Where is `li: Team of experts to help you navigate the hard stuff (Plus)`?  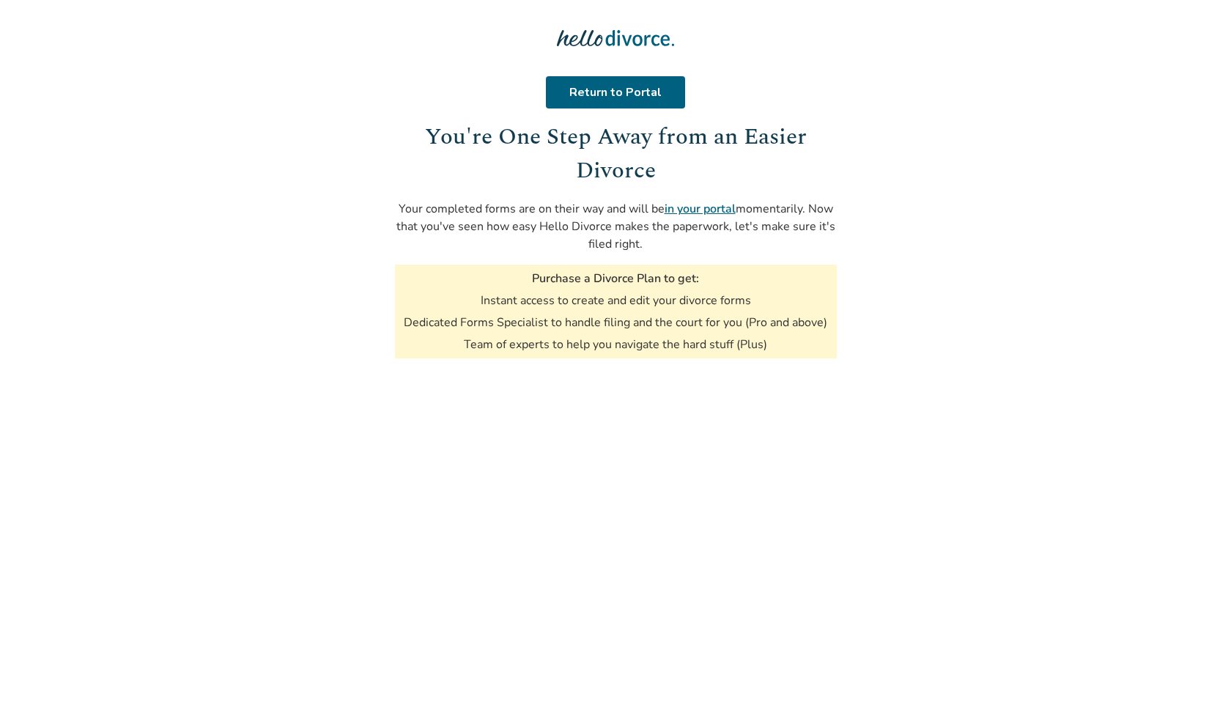
li: Team of experts to help you navigate the hard stuff (Plus) is located at coordinates (615, 344).